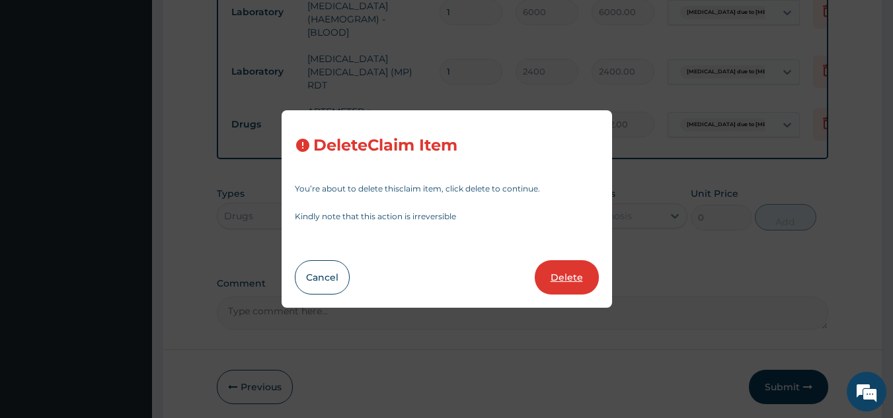 The height and width of the screenshot is (418, 893). Describe the element at coordinates (233, 22) in the screenshot. I see `div: Minimize live chat window` at that location.